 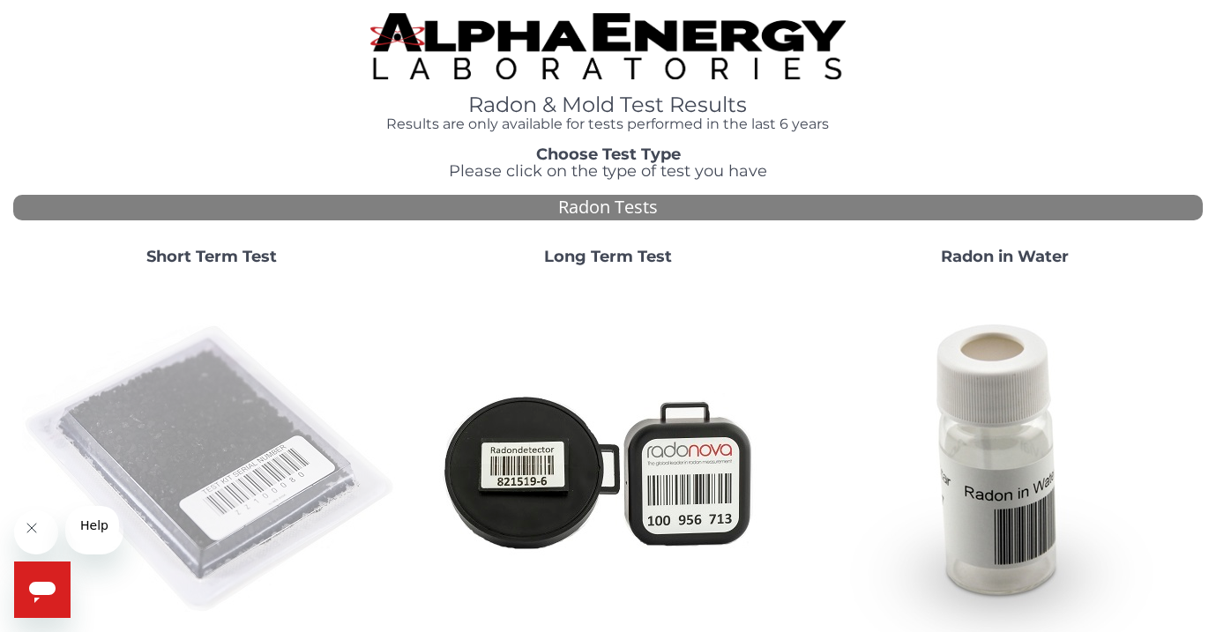 I want to click on div: Radon Tests, so click(x=608, y=207).